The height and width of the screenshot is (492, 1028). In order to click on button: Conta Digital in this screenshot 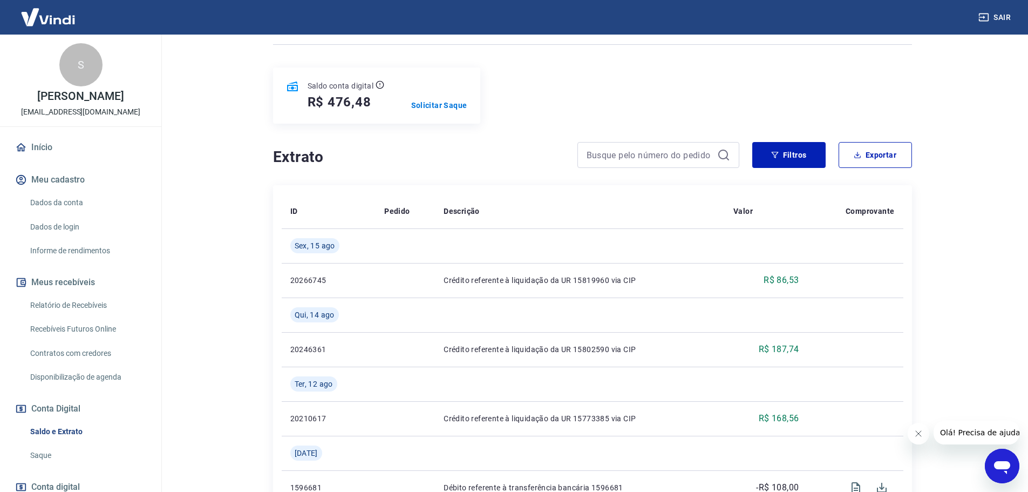, I will do `click(80, 409)`.